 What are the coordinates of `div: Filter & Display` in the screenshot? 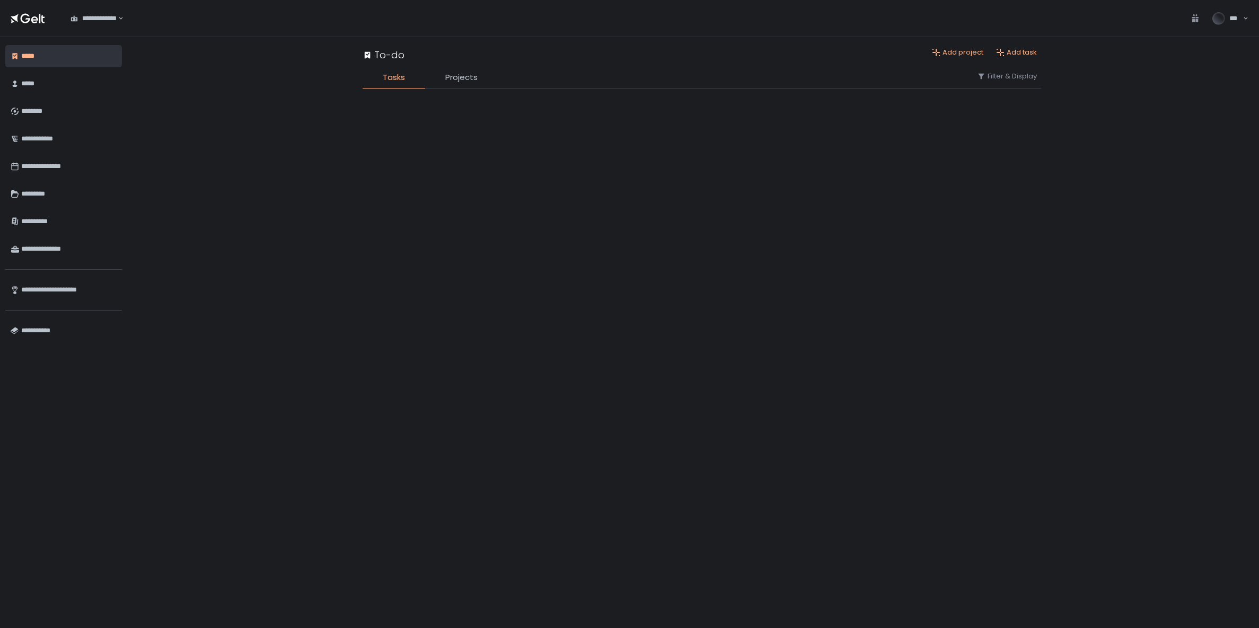 It's located at (1007, 76).